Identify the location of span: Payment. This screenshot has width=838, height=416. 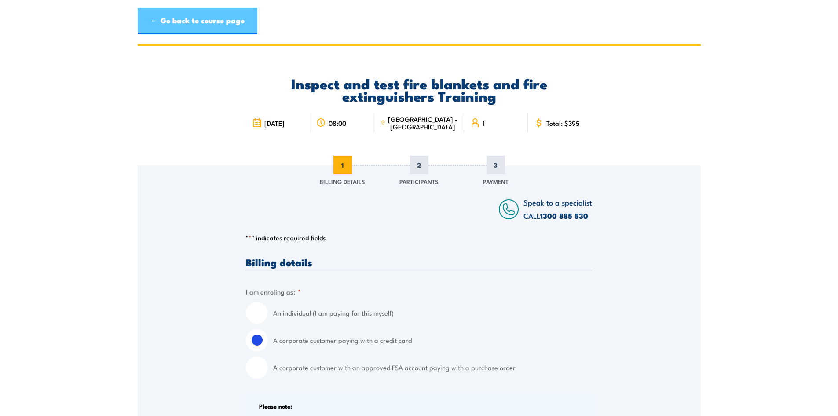
(496, 181).